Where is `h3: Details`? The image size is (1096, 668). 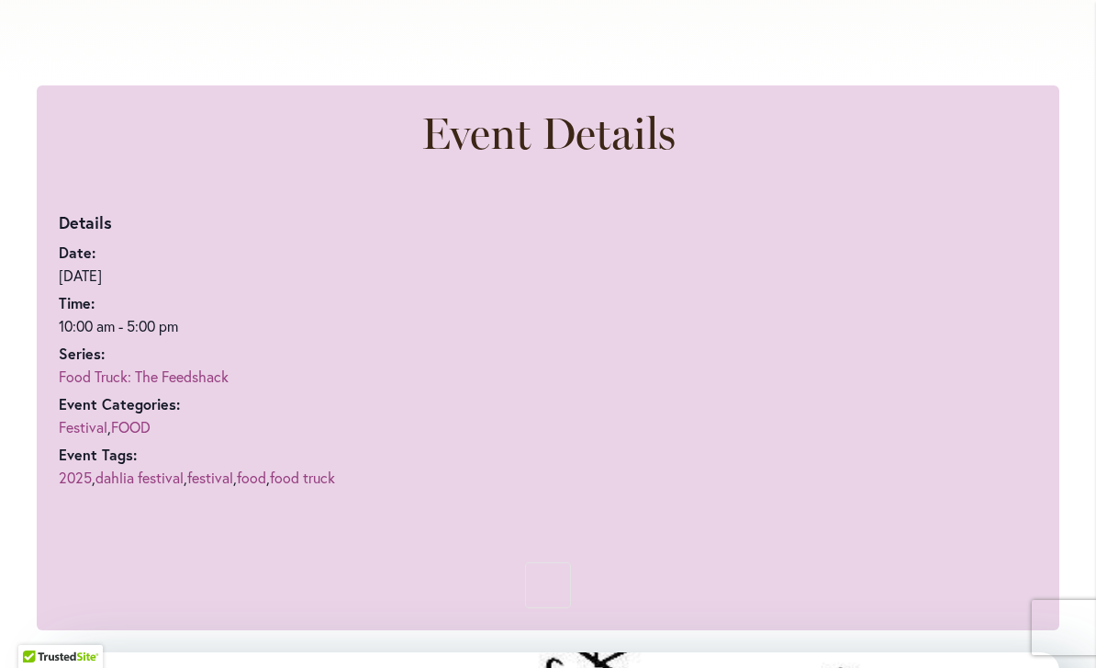 h3: Details is located at coordinates (209, 223).